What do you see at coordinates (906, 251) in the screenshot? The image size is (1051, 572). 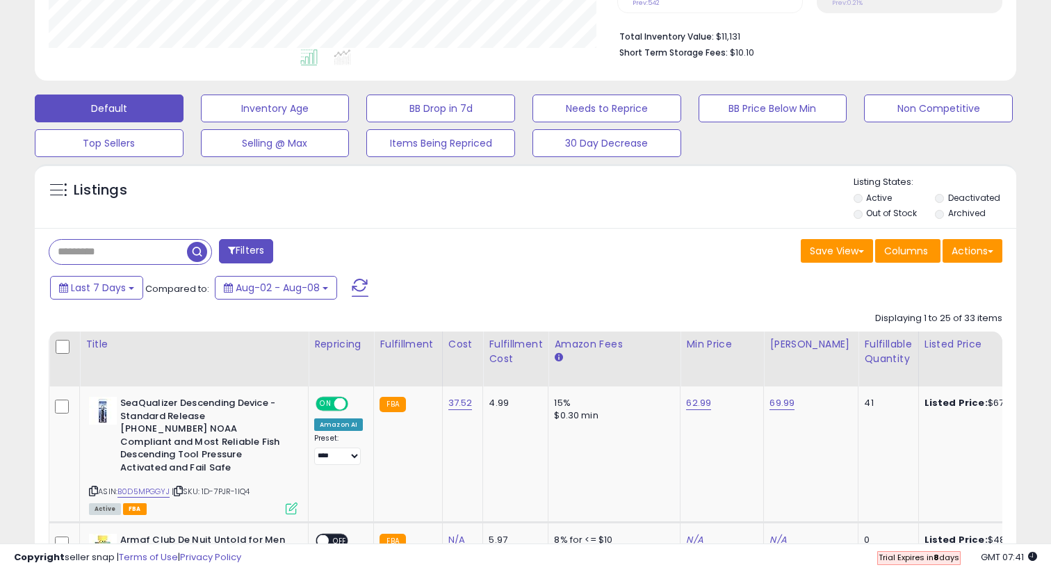 I see `span: Columns` at bounding box center [906, 251].